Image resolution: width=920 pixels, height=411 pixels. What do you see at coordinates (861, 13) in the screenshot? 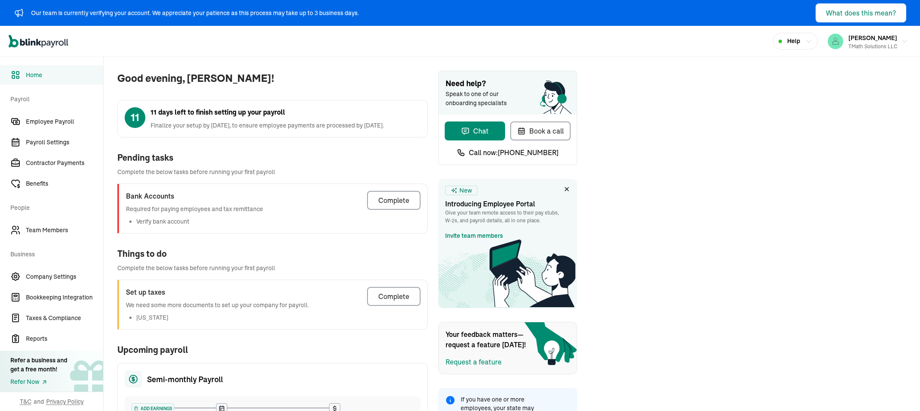
I see `div: What does this mean?` at bounding box center [861, 13].